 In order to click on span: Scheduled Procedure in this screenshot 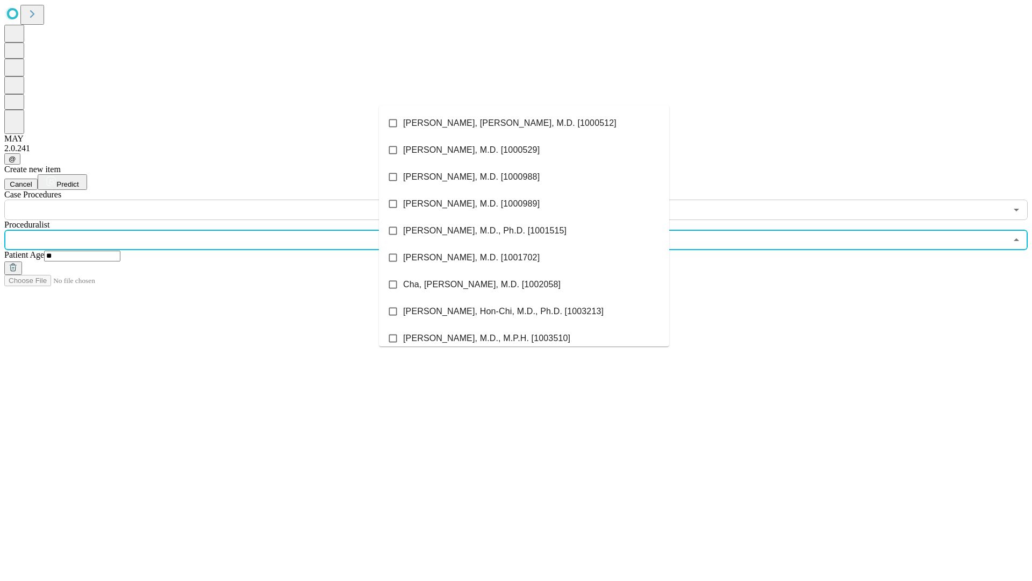, I will do `click(33, 194)`.